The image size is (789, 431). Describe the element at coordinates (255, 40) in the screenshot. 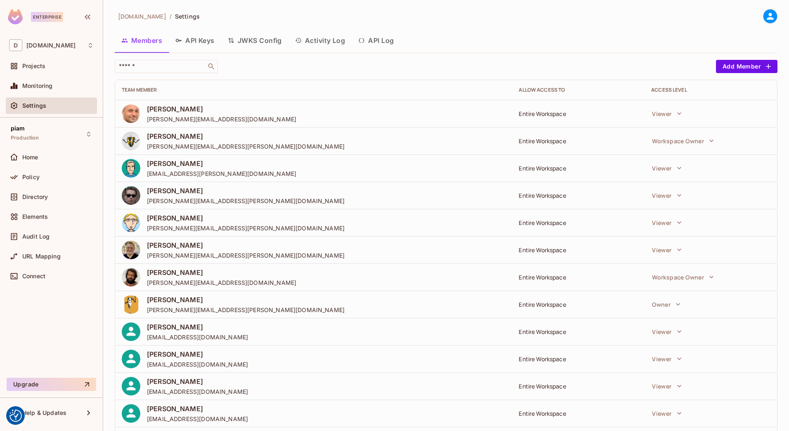

I see `button: JWKS Config` at that location.